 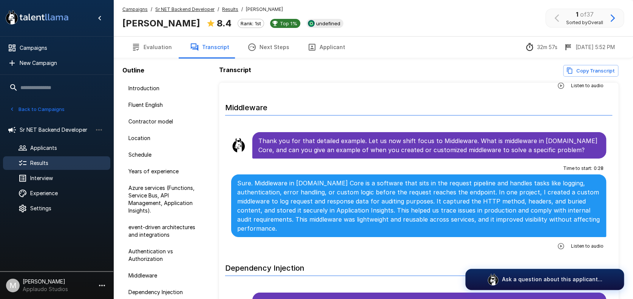 What do you see at coordinates (326, 47) in the screenshot?
I see `button: Applicant` at bounding box center [326, 47].